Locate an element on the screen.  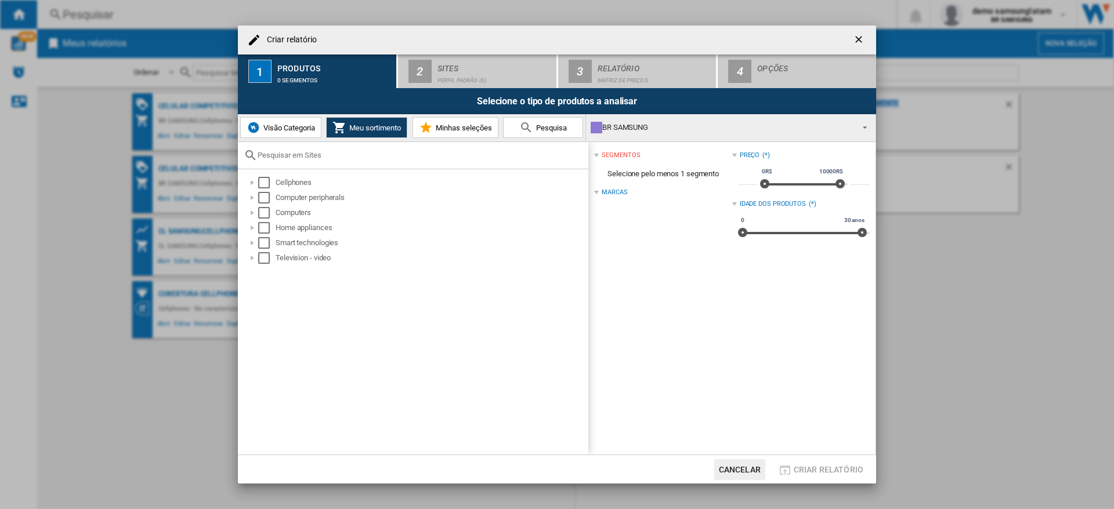
button: 2 Sites Perfil padrão (6) is located at coordinates (477, 71).